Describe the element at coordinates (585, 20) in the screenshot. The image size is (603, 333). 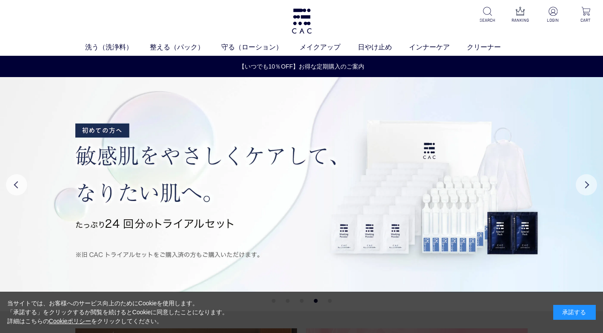
I see `p: CART` at that location.